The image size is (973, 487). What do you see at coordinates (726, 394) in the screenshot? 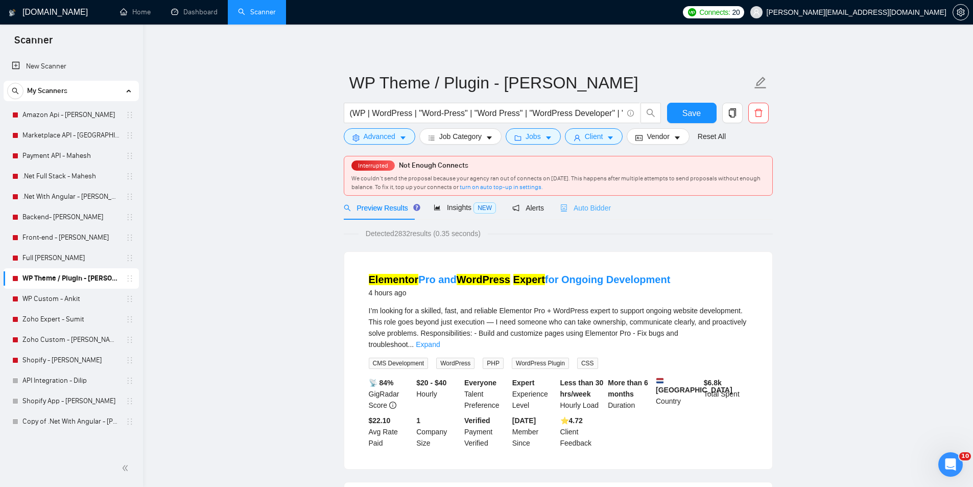
I see `div: Total Spent` at bounding box center [726, 394].